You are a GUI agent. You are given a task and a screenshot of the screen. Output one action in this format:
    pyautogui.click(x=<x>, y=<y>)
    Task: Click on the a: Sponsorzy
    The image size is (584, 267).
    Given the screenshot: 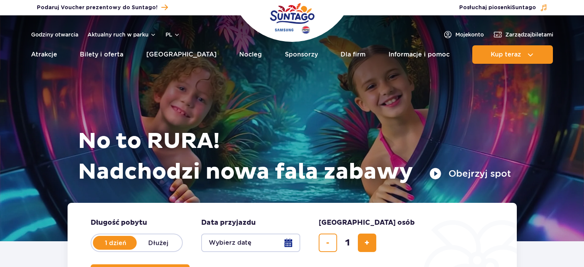 What is the action you would take?
    pyautogui.click(x=302, y=55)
    